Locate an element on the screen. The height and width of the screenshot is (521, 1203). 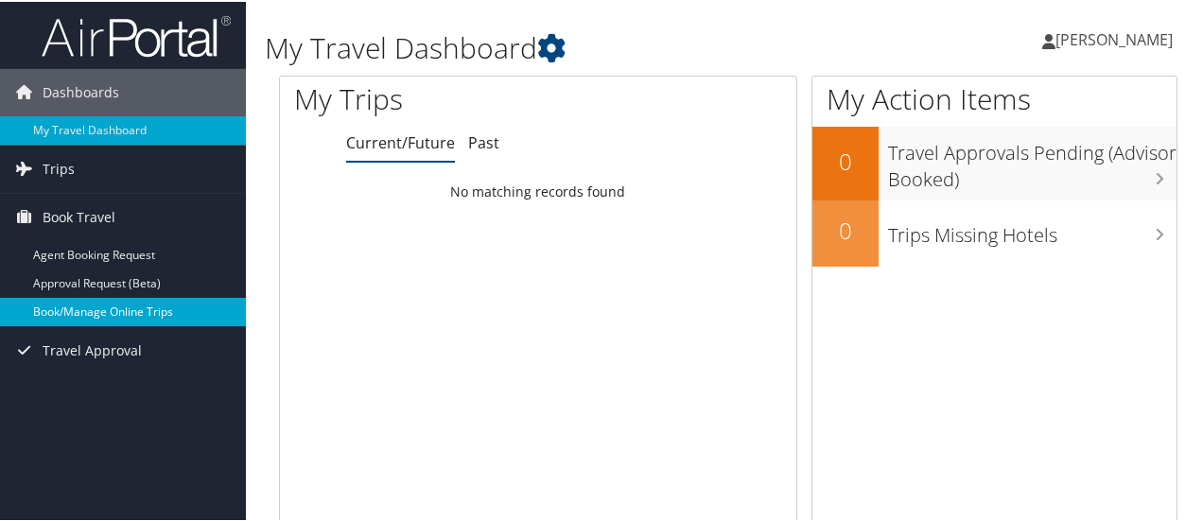
h1: My Trips is located at coordinates (430, 97).